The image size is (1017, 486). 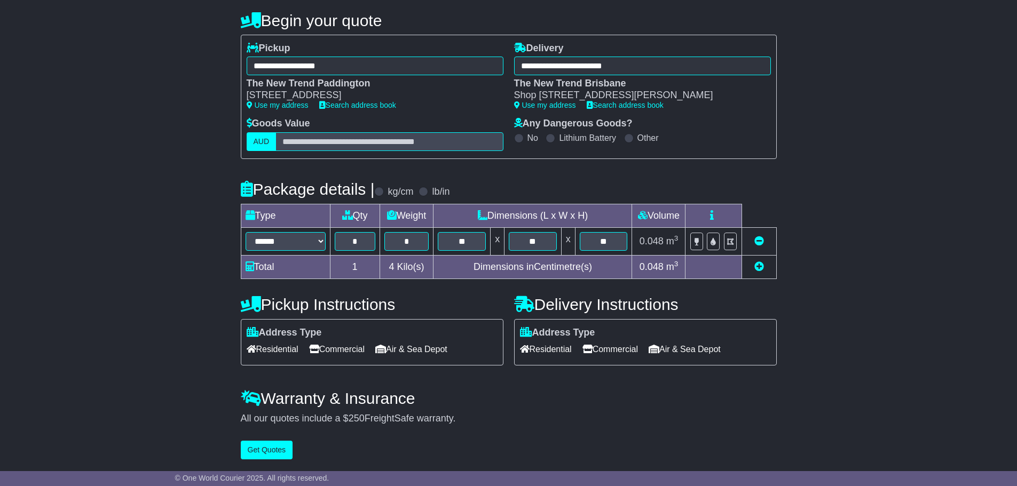 What do you see at coordinates (307, 189) in the screenshot?
I see `h4: Package details |` at bounding box center [307, 189].